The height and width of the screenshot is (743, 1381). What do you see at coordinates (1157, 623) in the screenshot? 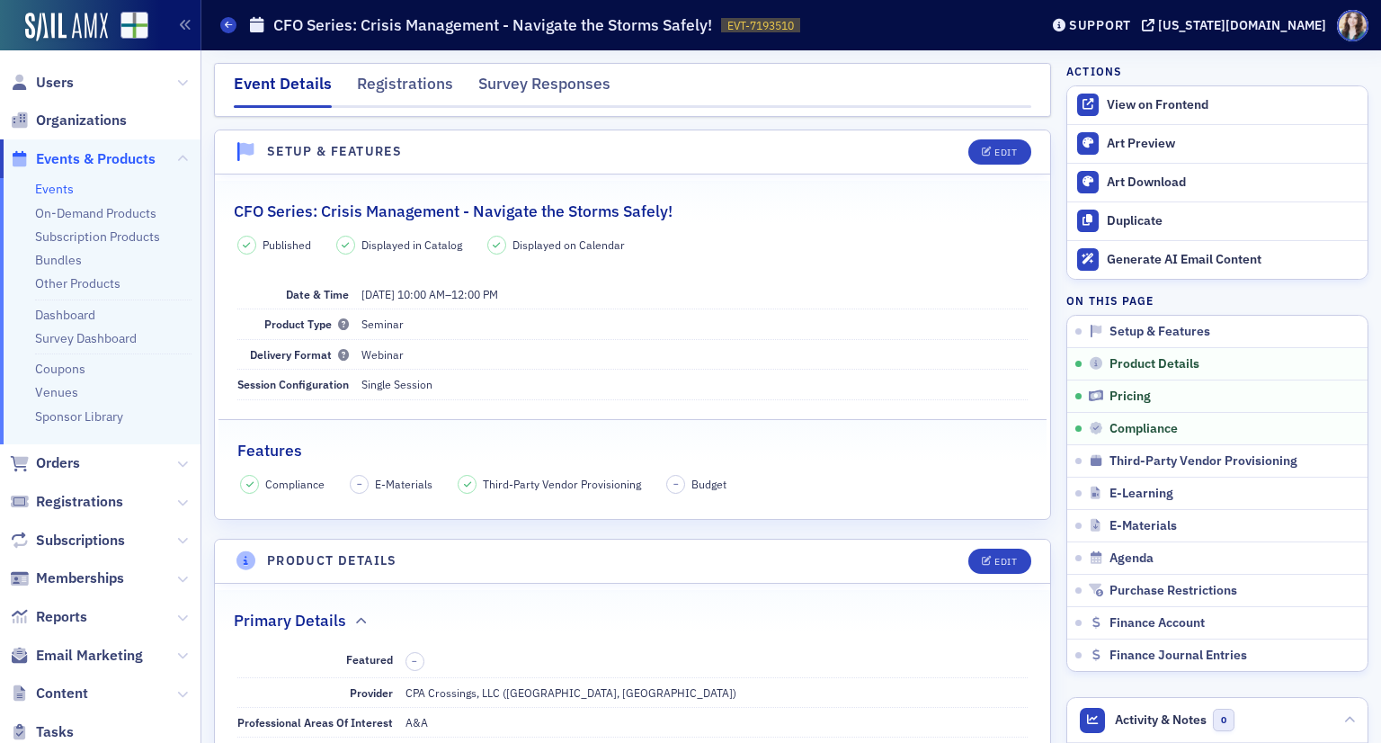
I see `span: Finance Account` at bounding box center [1157, 623].